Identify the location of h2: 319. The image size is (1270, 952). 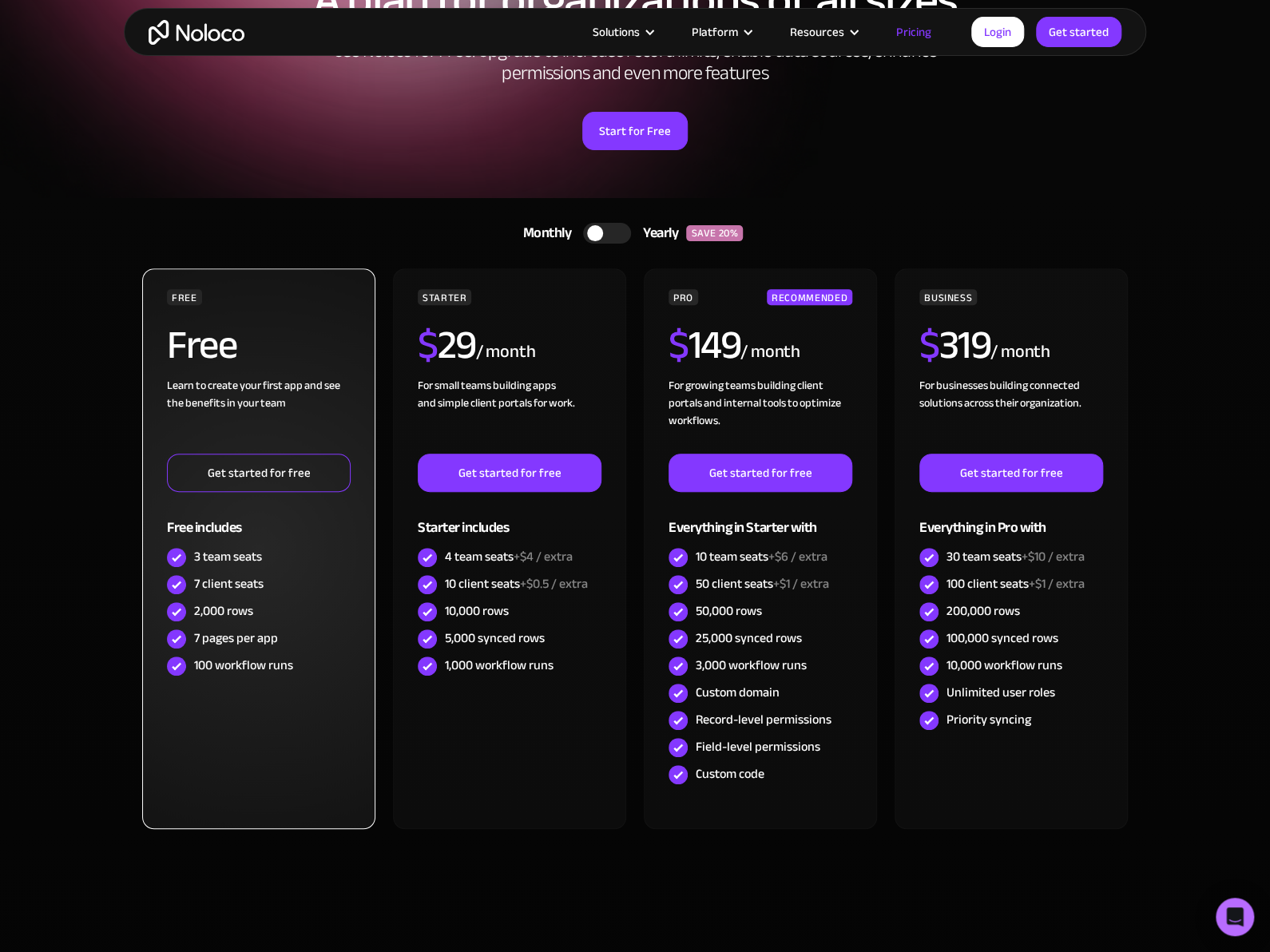
(954, 345).